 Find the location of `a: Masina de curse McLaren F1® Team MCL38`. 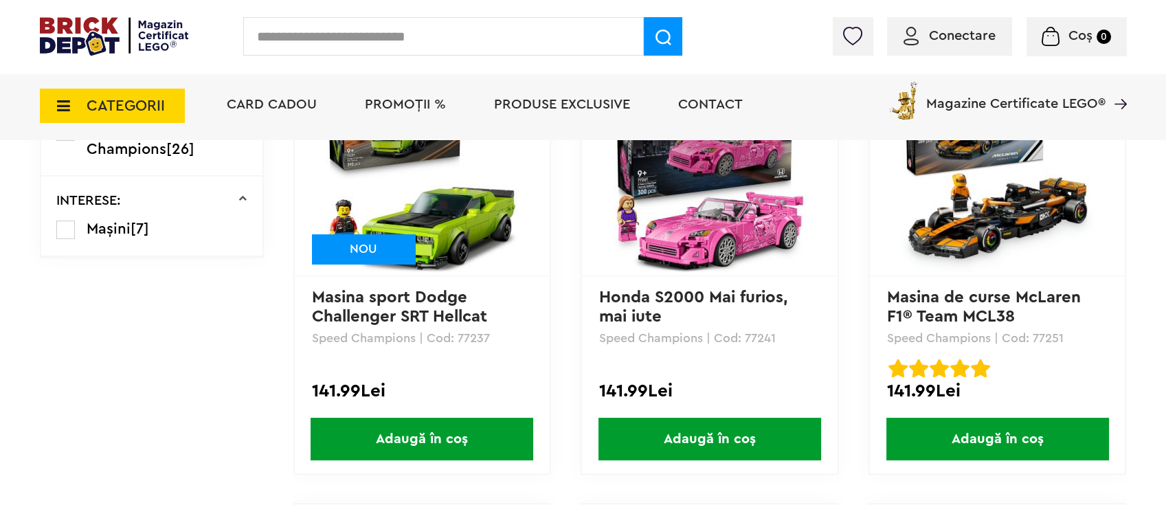

a: Masina de curse McLaren F1® Team MCL38 is located at coordinates (986, 307).